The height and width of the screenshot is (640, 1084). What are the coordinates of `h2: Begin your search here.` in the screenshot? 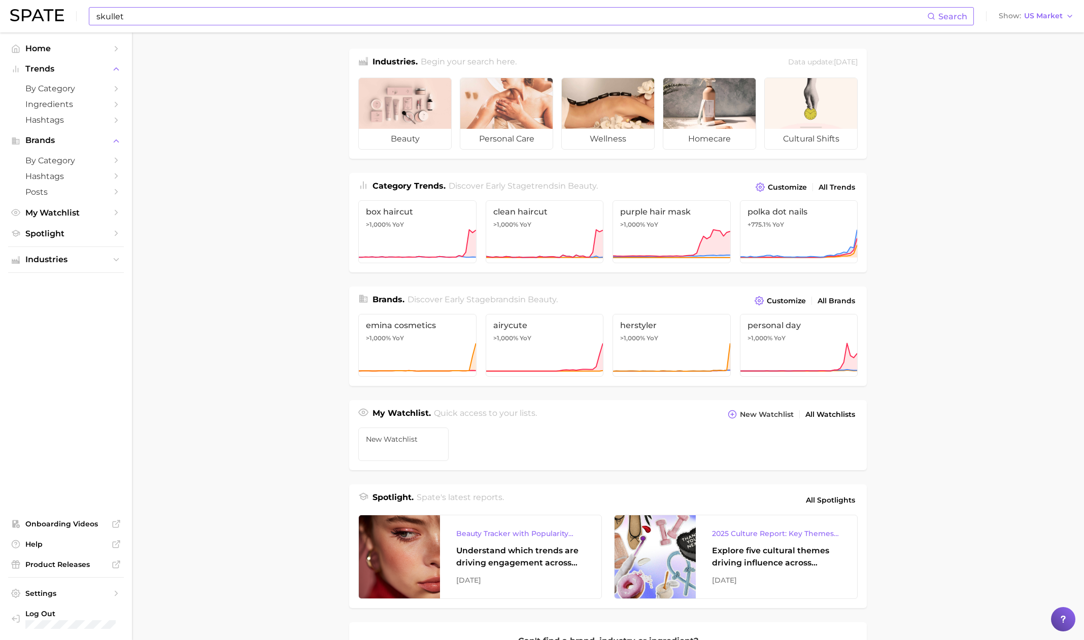 It's located at (468, 62).